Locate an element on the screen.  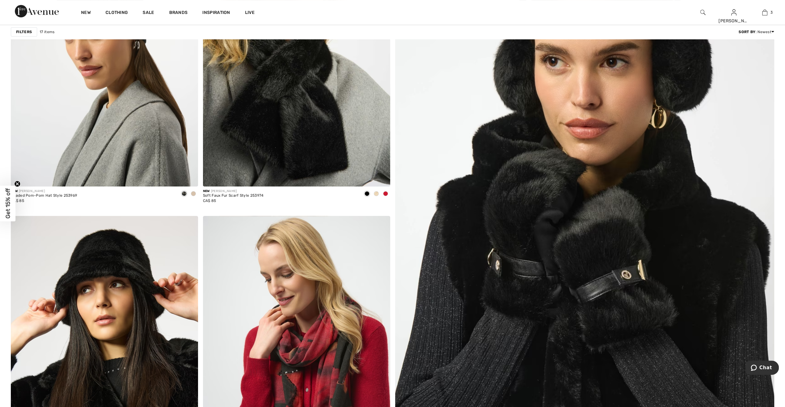
img: heart_black.svg is located at coordinates (381, 225).